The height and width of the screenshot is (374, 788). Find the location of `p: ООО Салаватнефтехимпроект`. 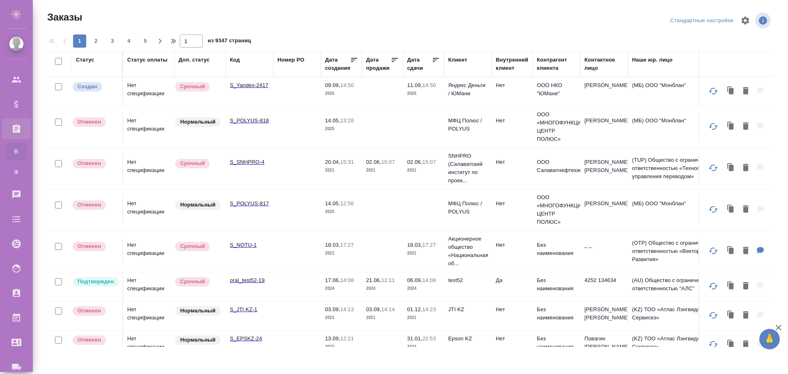

p: ООО Салаватнефтехимпроект is located at coordinates (557, 166).